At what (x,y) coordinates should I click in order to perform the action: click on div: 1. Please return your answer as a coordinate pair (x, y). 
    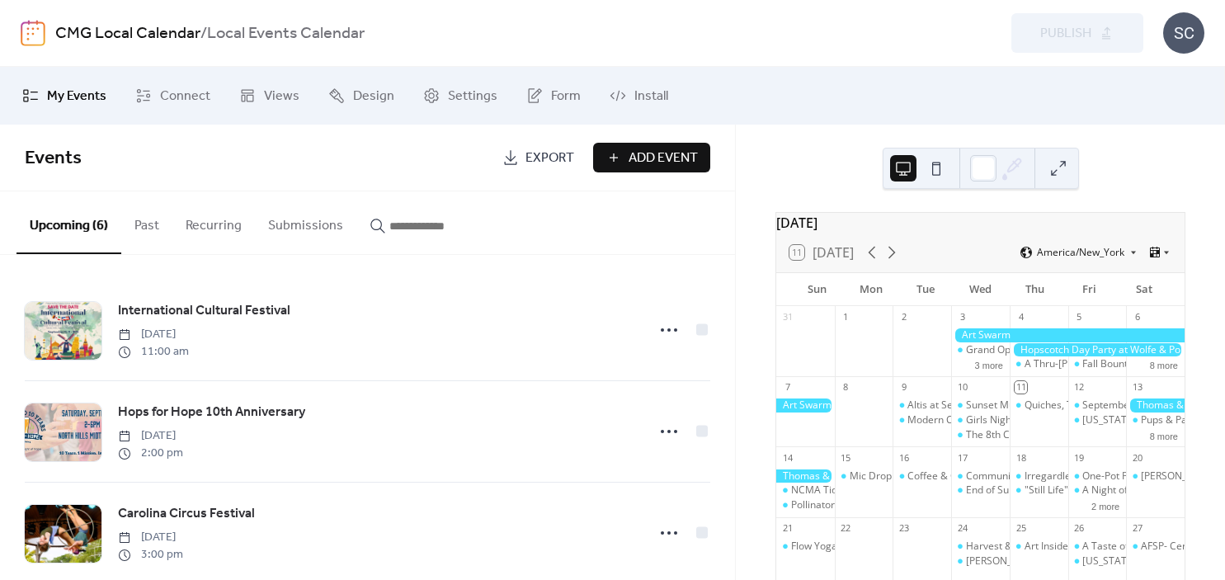
    Looking at the image, I should click on (846, 317).